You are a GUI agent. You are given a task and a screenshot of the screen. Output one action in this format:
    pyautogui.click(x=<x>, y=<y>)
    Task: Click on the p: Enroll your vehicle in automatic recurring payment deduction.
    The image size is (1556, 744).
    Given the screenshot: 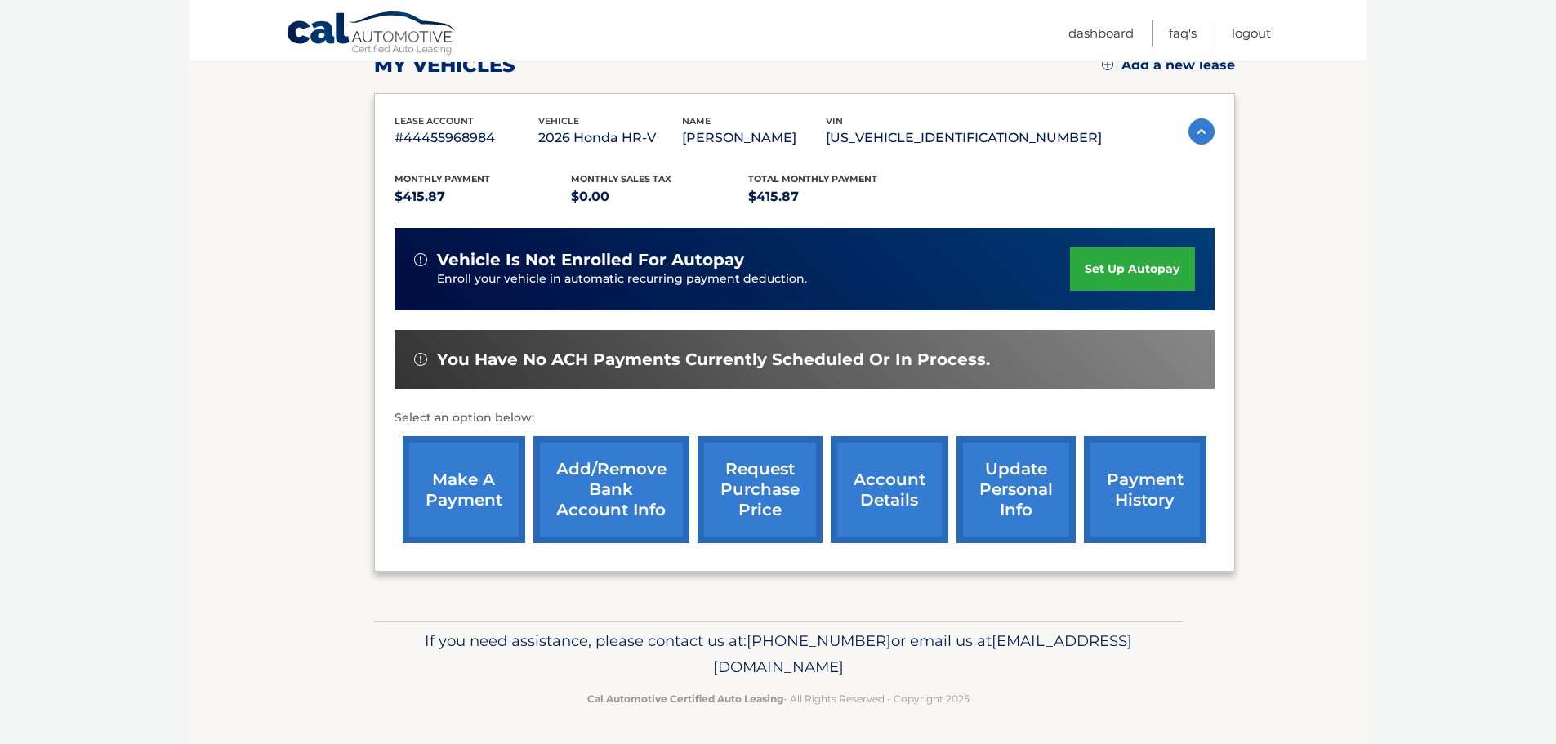 What is the action you would take?
    pyautogui.click(x=754, y=279)
    